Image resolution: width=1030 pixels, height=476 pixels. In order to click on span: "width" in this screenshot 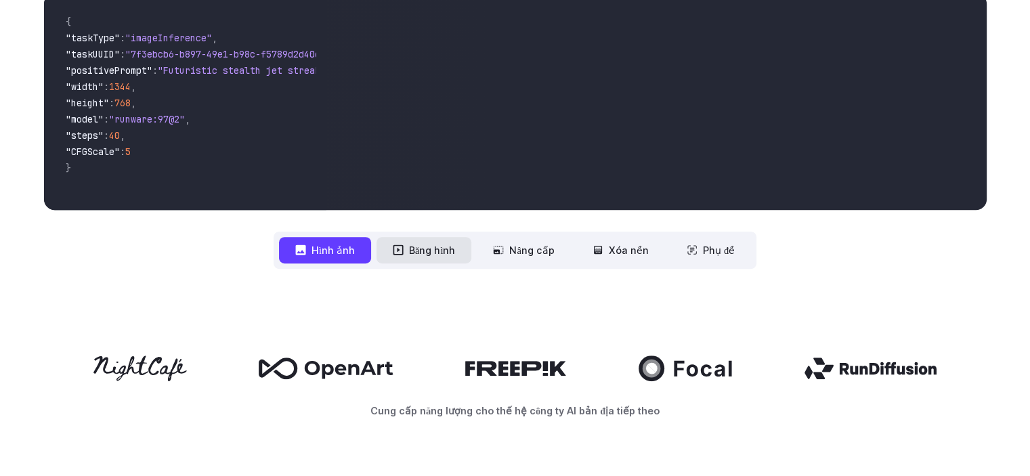, I will do `click(85, 87)`.